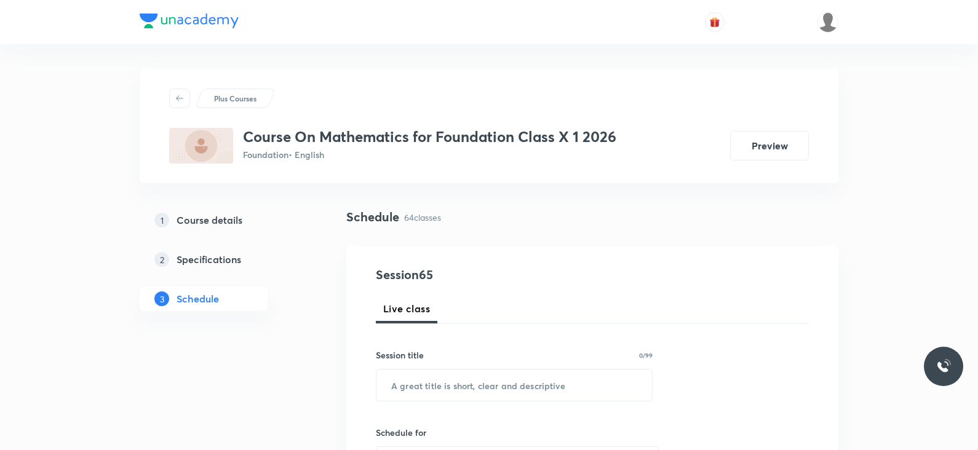 The height and width of the screenshot is (450, 978). I want to click on a: Company Logo, so click(189, 22).